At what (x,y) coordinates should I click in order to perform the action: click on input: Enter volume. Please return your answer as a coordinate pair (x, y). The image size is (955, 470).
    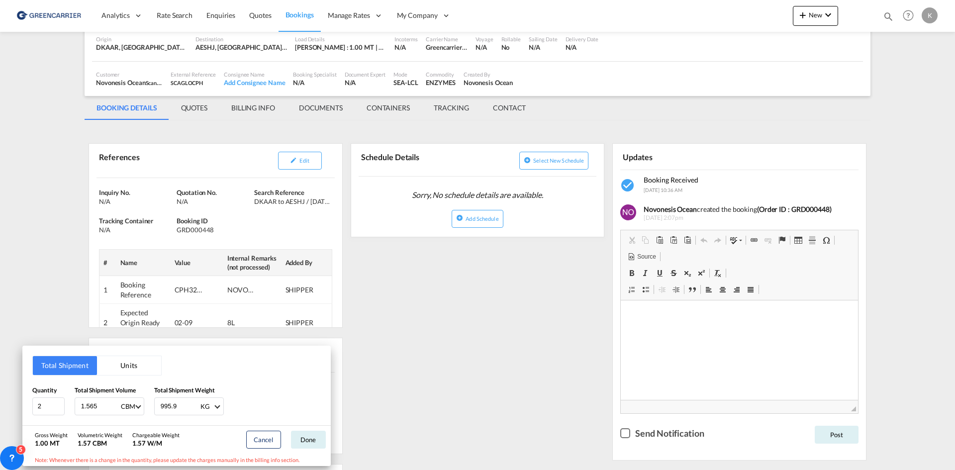
    Looking at the image, I should click on (100, 406).